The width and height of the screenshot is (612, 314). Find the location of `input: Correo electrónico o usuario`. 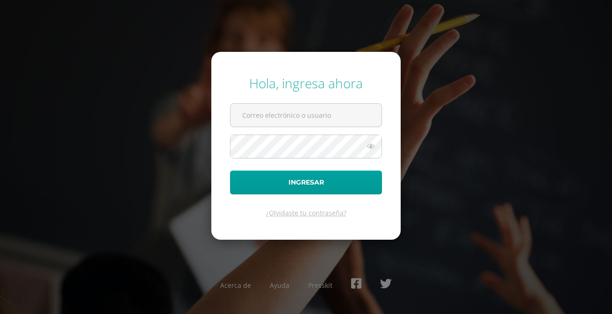

input: Correo electrónico o usuario is located at coordinates (306, 115).